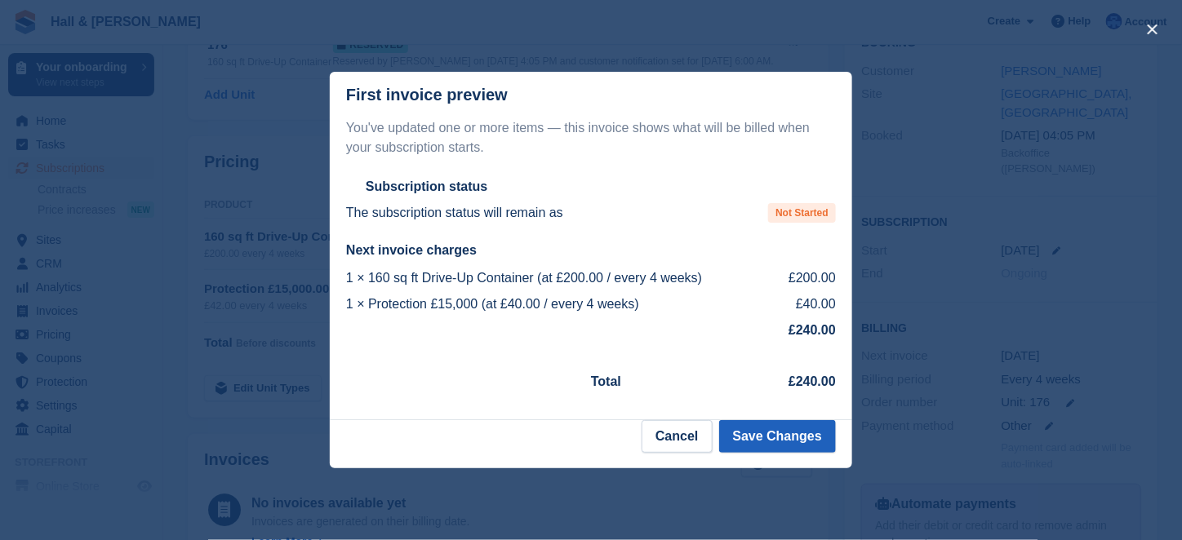  Describe the element at coordinates (1153, 29) in the screenshot. I see `button: close` at that location.